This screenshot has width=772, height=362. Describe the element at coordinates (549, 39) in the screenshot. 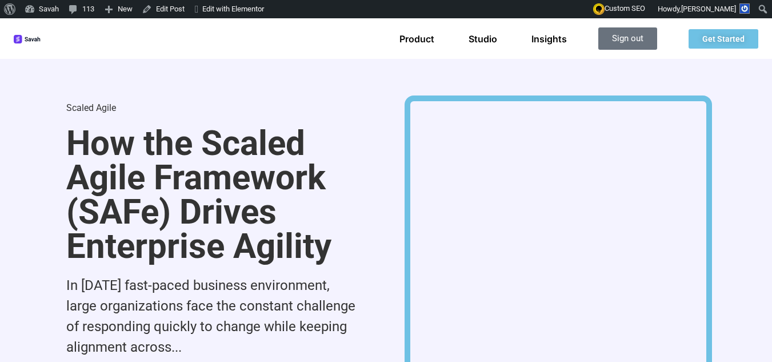

I see `a: Insights` at that location.